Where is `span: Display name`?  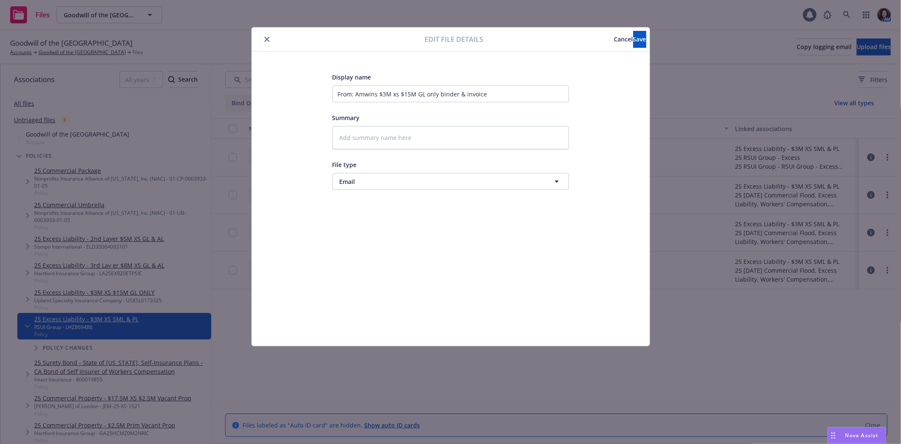
span: Display name is located at coordinates (352, 77).